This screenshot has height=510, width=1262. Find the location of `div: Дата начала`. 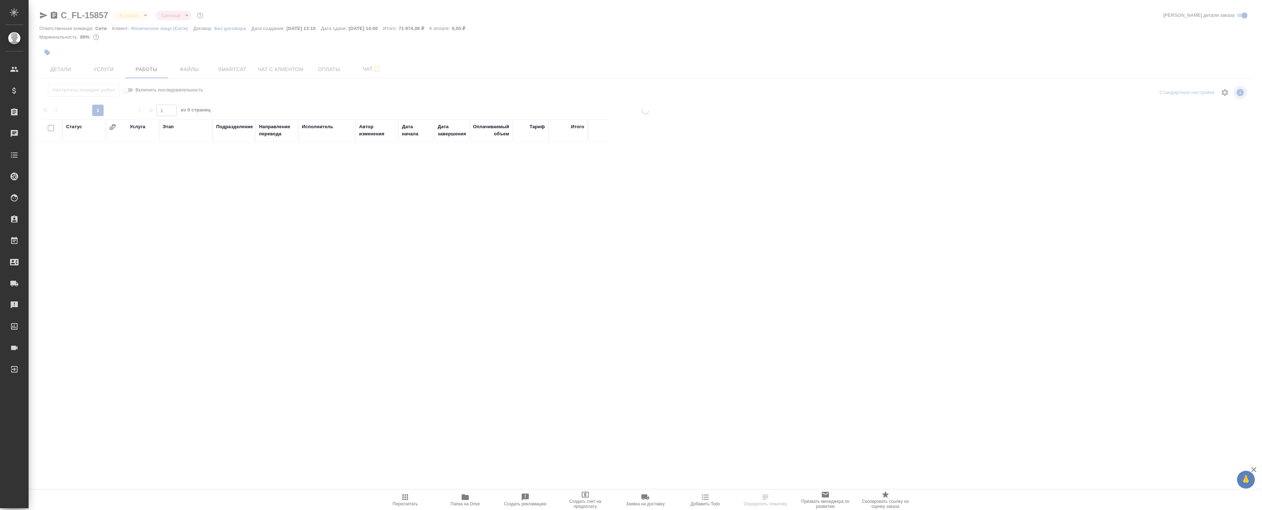

div: Дата начала is located at coordinates (416, 130).